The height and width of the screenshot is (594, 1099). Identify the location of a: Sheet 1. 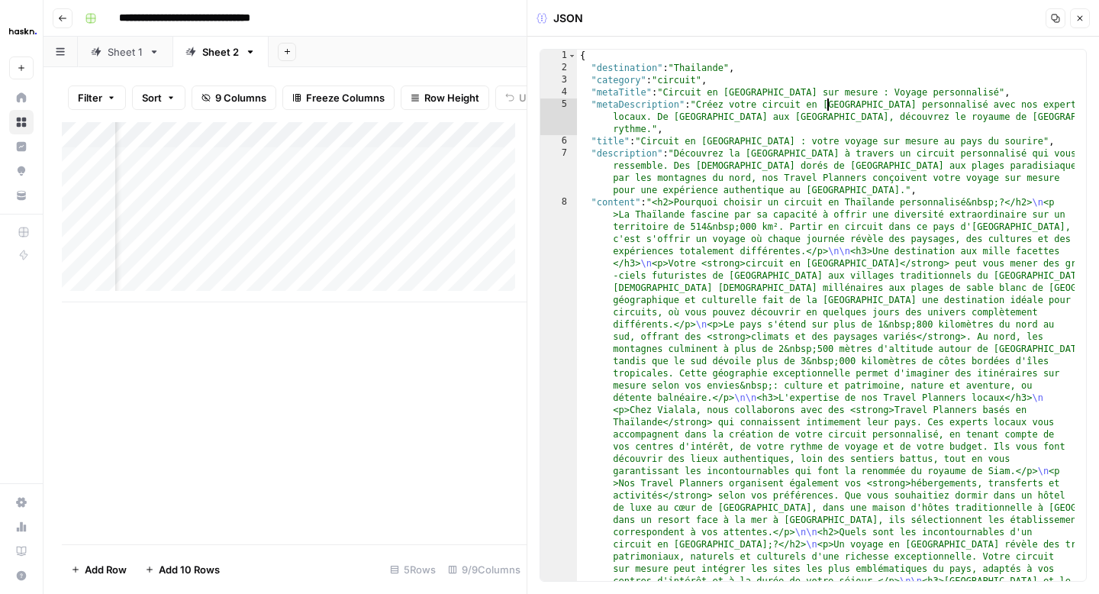
(125, 52).